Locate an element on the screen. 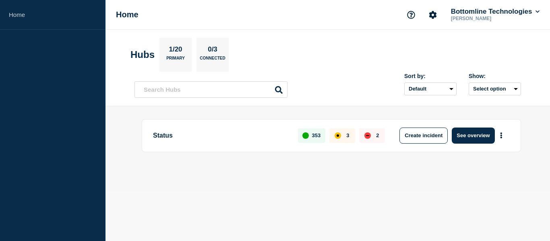  h1: Home is located at coordinates (127, 14).